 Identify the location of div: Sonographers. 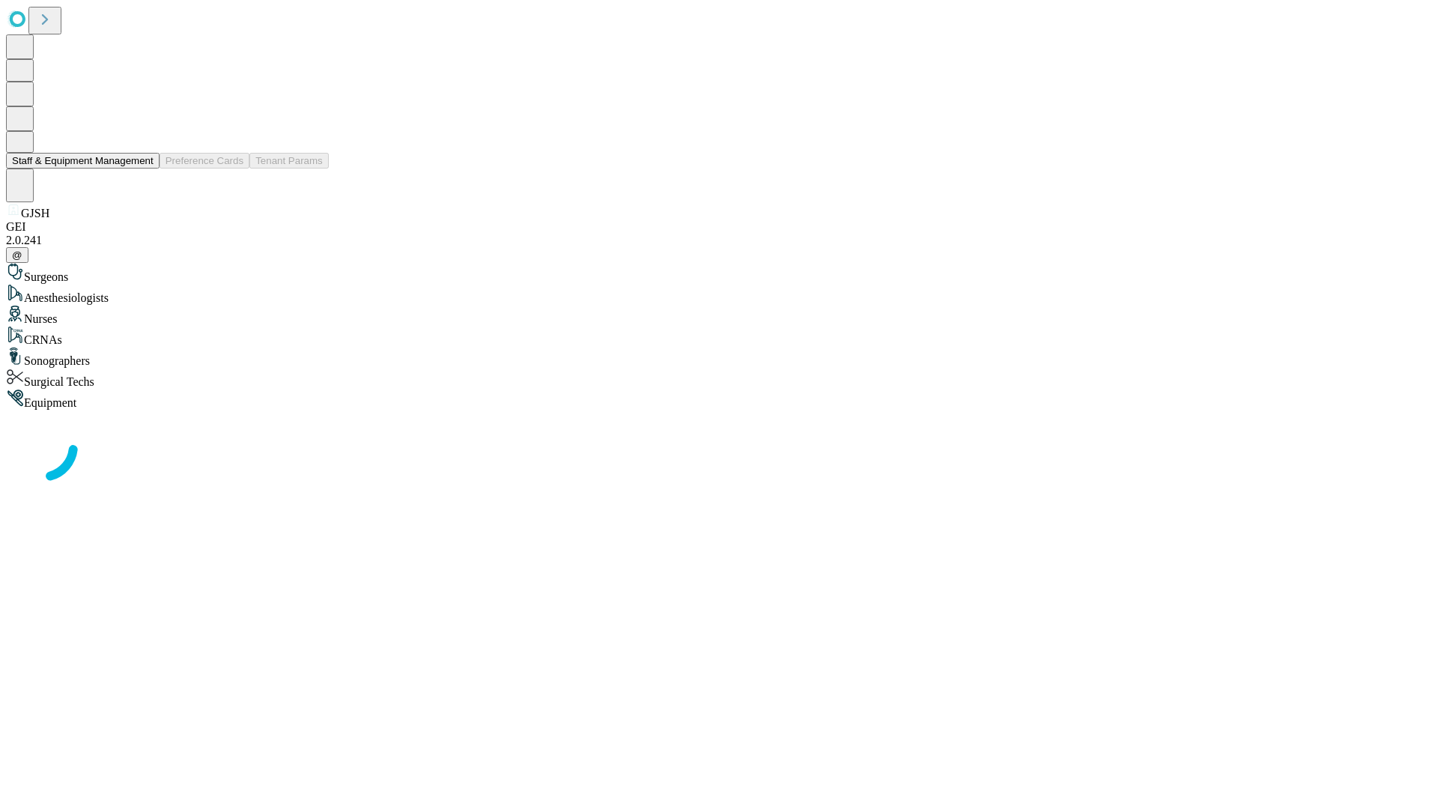
(719, 357).